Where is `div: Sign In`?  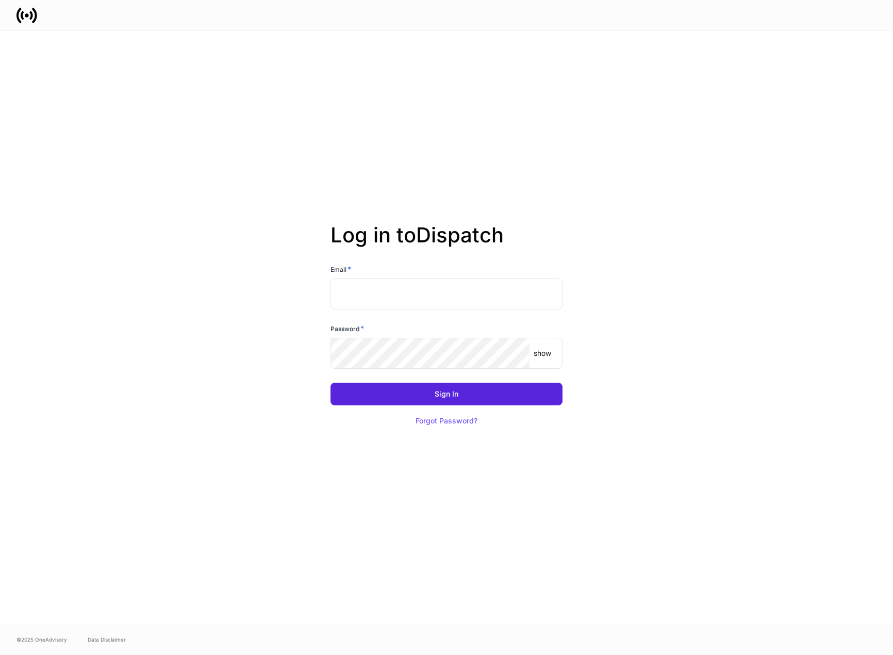
div: Sign In is located at coordinates (446, 394).